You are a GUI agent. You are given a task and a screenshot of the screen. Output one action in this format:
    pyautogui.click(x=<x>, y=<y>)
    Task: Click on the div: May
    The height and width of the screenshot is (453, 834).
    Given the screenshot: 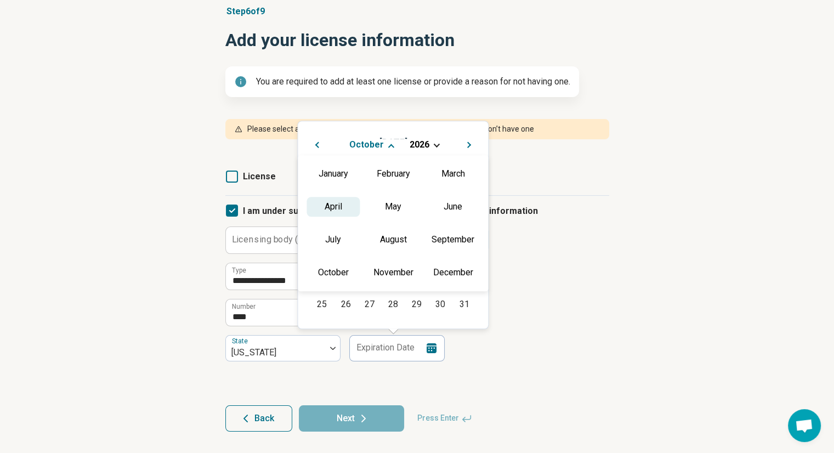 What is the action you would take?
    pyautogui.click(x=392, y=207)
    